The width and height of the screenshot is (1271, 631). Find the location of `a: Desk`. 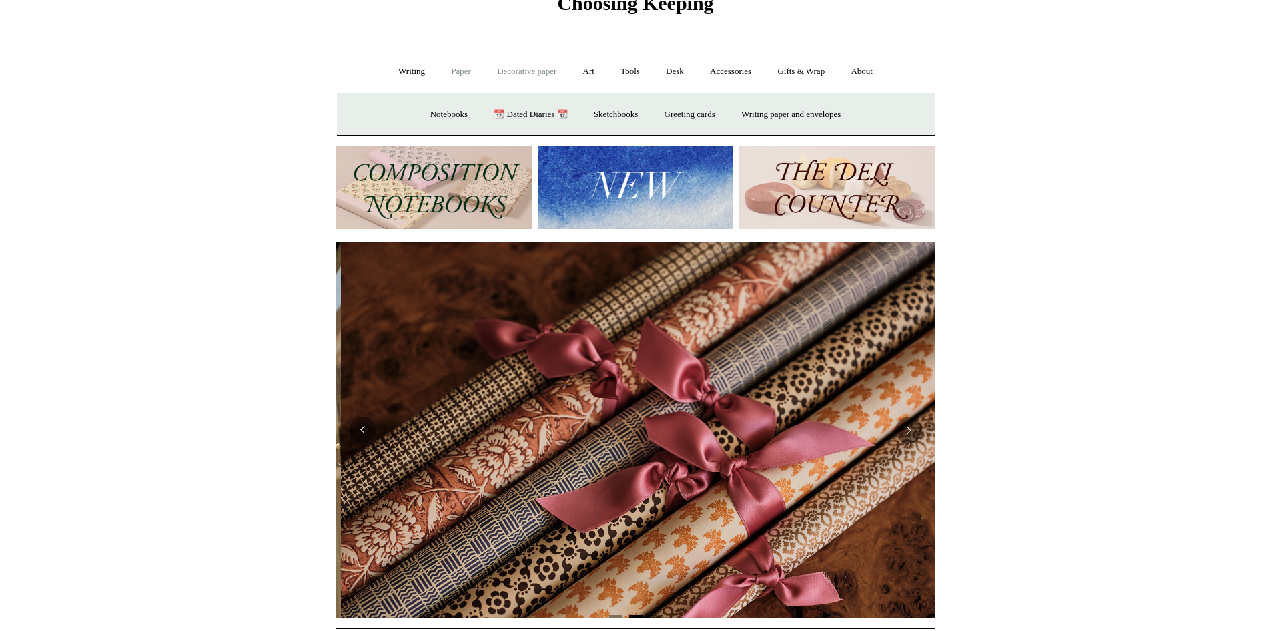

a: Desk is located at coordinates (675, 71).